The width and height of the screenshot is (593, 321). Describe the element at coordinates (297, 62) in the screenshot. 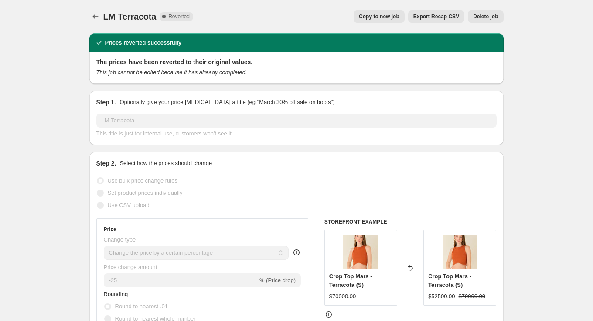

I see `h2: The prices have been reverted to their original values.` at that location.